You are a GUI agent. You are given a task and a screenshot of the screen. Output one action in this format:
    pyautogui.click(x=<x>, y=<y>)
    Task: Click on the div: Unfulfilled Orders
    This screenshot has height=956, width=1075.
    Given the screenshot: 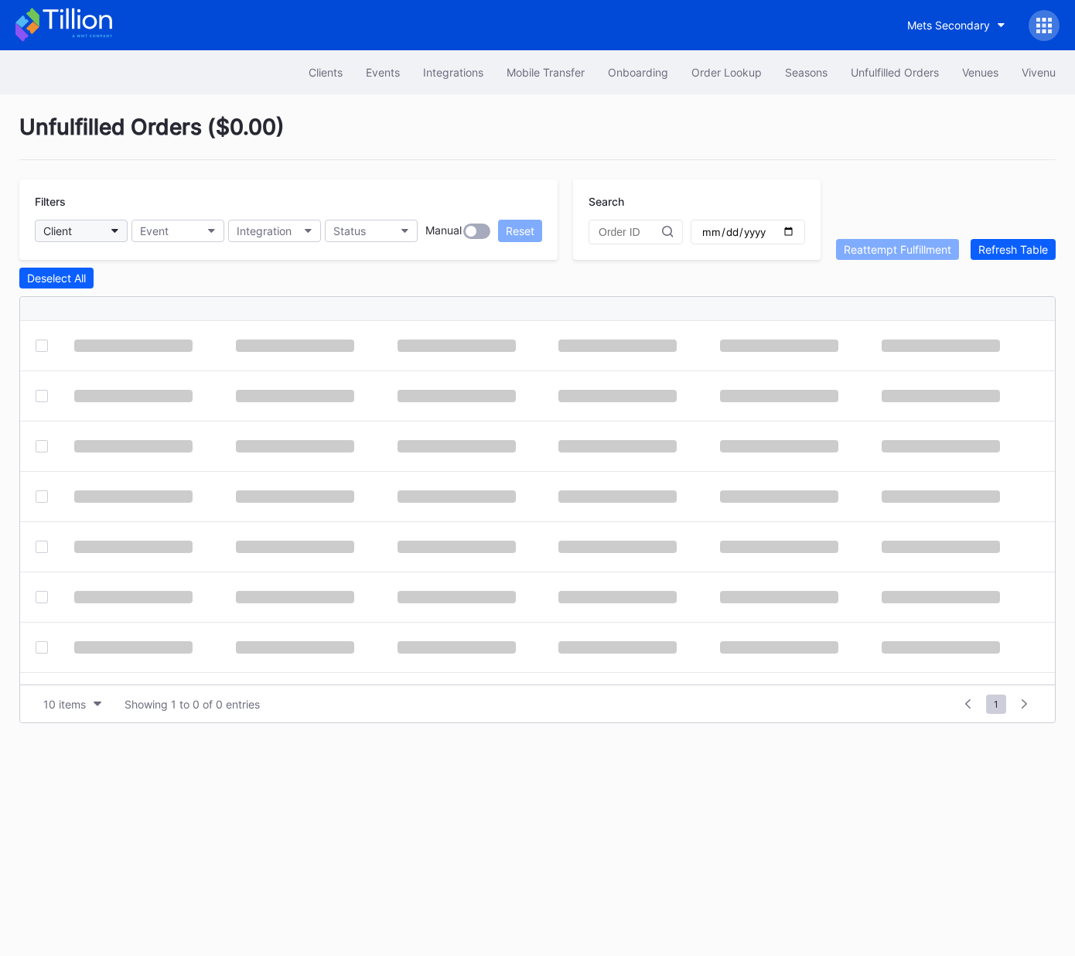 What is the action you would take?
    pyautogui.click(x=895, y=72)
    